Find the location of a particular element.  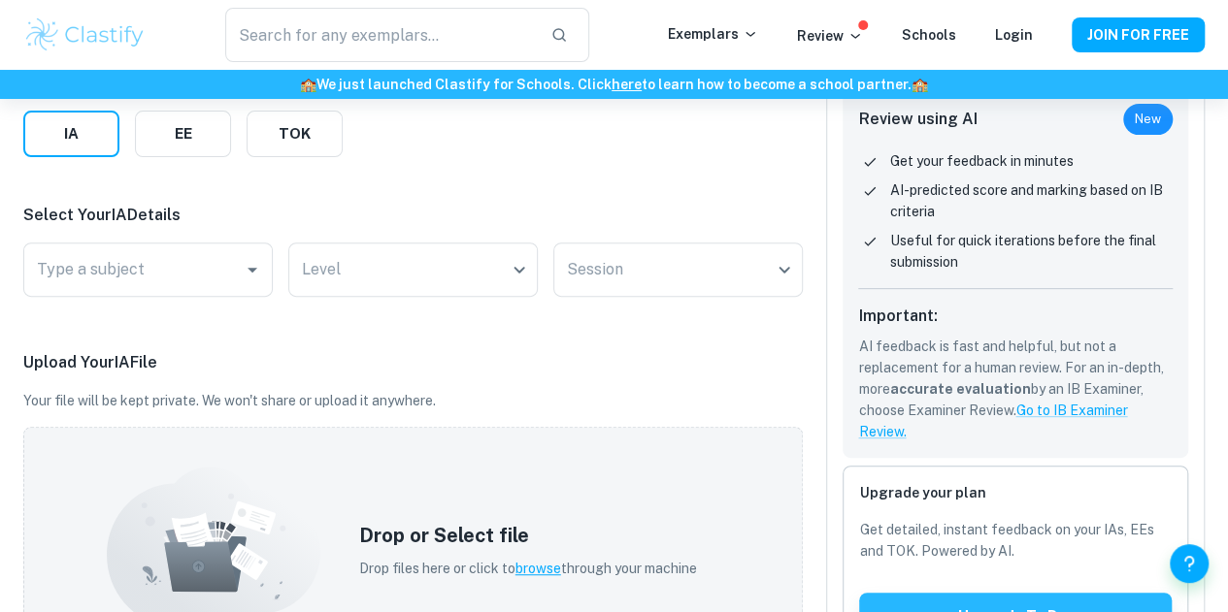

a: here is located at coordinates (626, 84).